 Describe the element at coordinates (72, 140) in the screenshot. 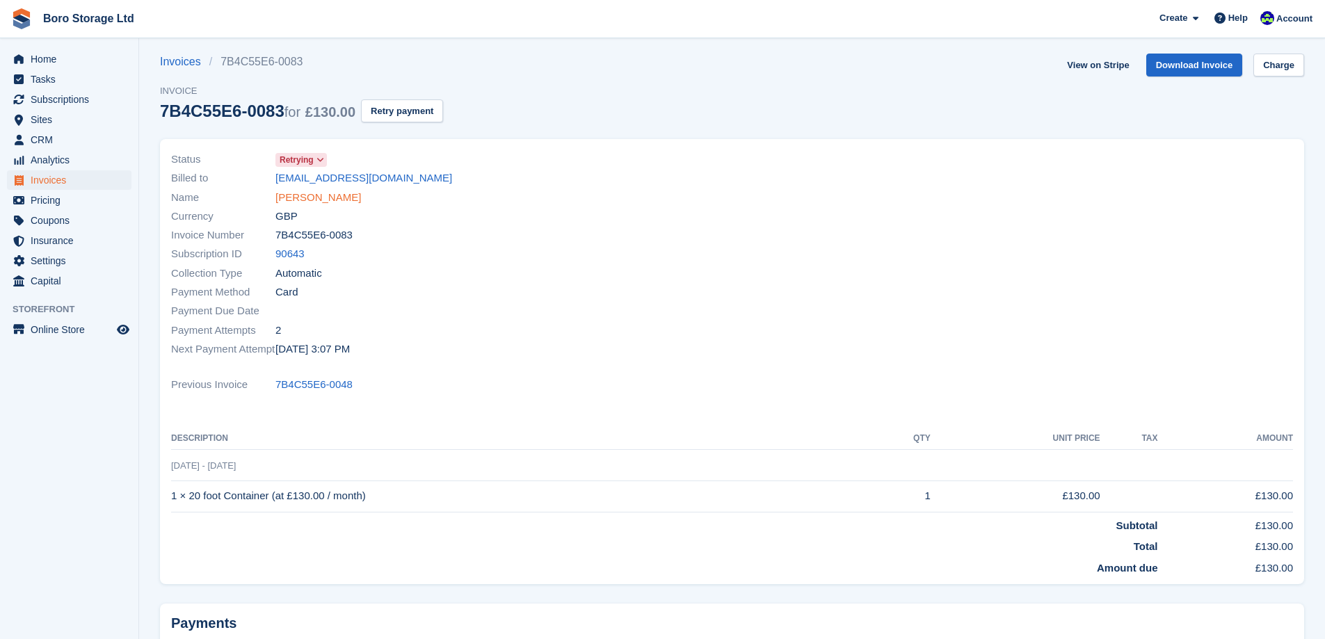

I see `span: CRM` at that location.